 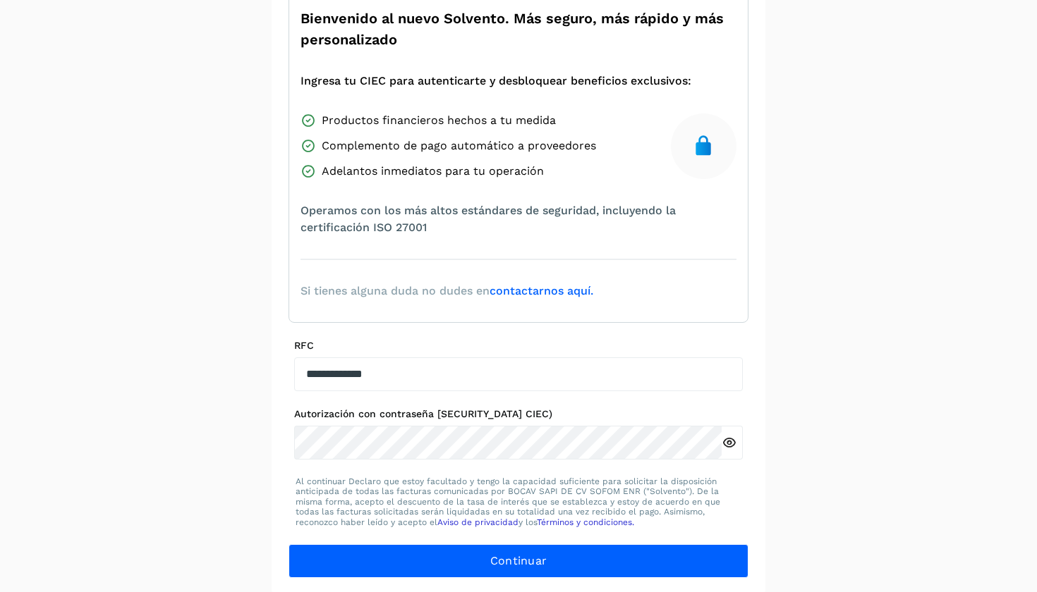 What do you see at coordinates (439, 121) in the screenshot?
I see `span: Productos financieros hechos a tu medida` at bounding box center [439, 121].